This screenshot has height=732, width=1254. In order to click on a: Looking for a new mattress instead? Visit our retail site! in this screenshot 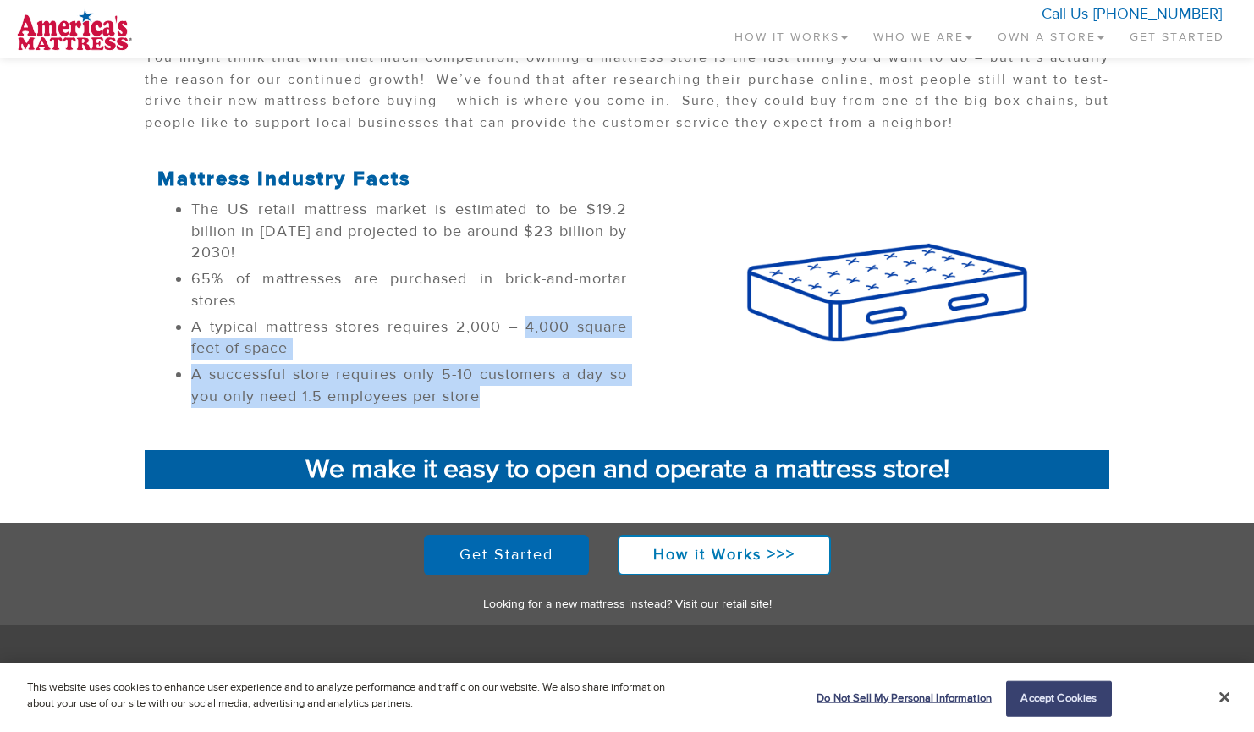, I will do `click(627, 604)`.